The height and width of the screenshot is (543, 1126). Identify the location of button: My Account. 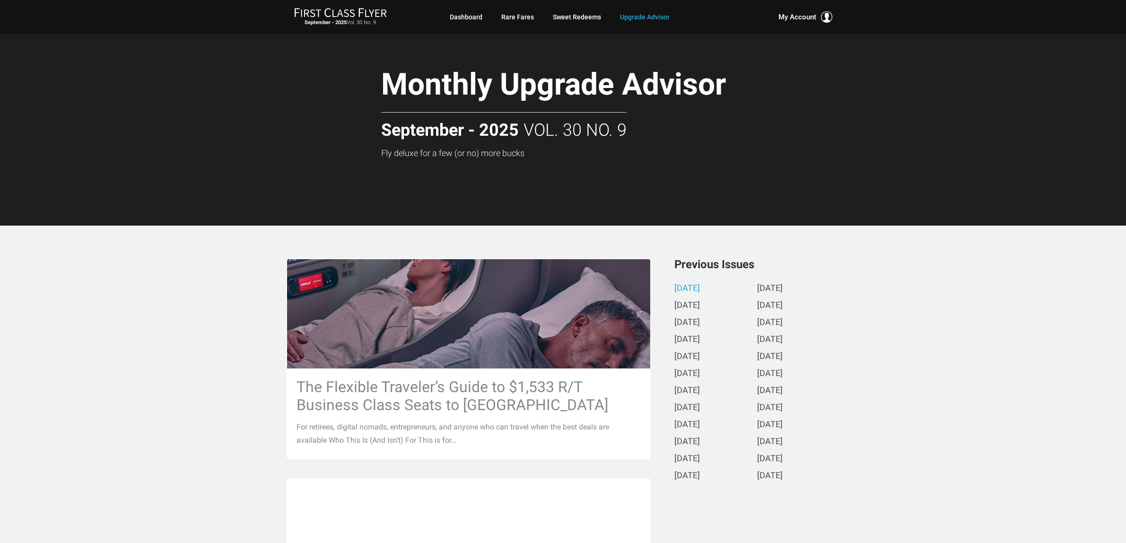
(805, 17).